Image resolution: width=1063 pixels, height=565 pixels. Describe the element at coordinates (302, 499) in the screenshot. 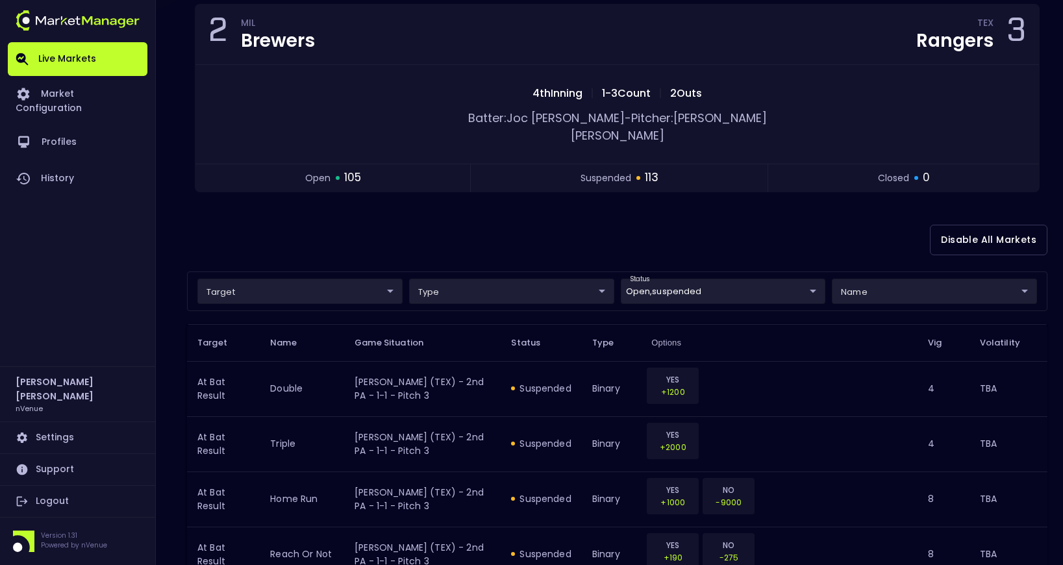

I see `td: home run` at that location.